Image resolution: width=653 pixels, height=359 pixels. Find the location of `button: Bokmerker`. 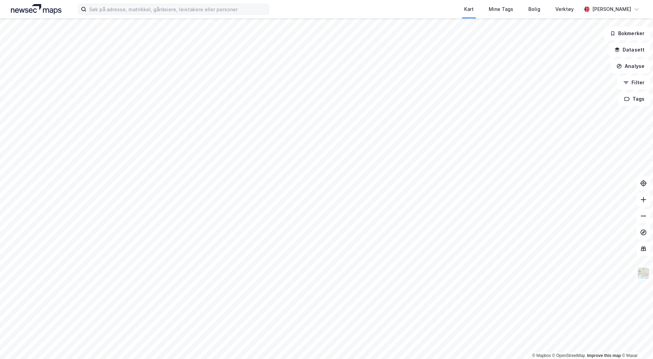

button: Bokmerker is located at coordinates (627, 33).